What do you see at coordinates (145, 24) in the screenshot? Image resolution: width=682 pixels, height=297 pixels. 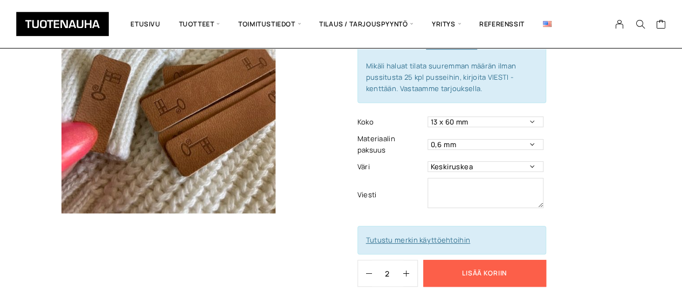 I see `a: Etusivu` at bounding box center [145, 24].